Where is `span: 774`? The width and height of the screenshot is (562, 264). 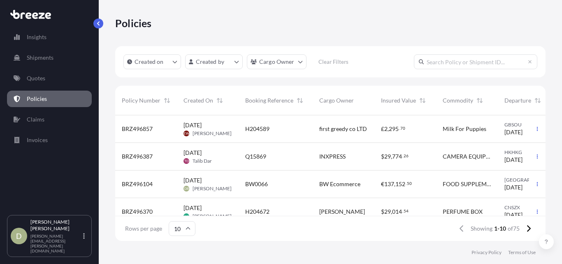 span: 774 is located at coordinates (397, 156).